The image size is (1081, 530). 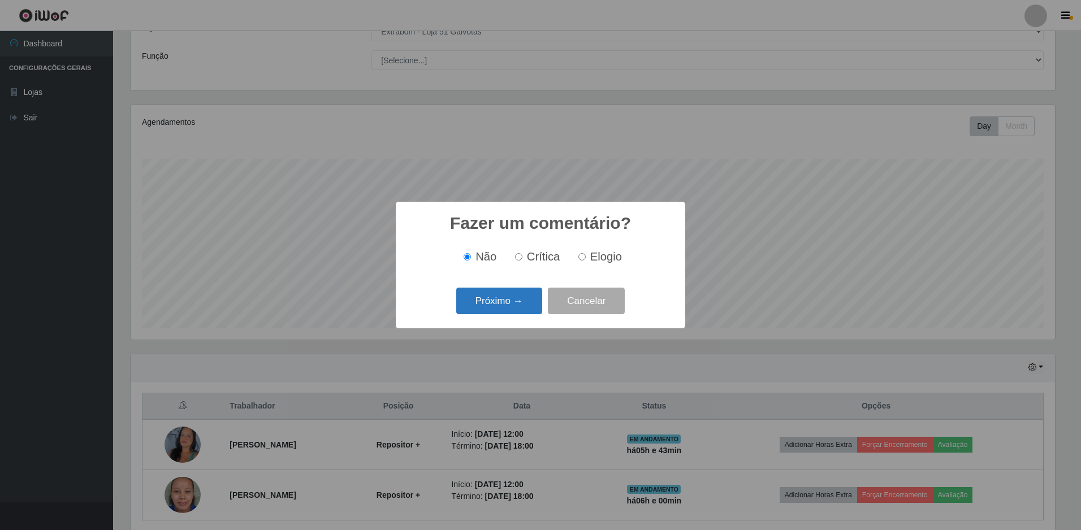 I want to click on input: Crítica, so click(x=518, y=257).